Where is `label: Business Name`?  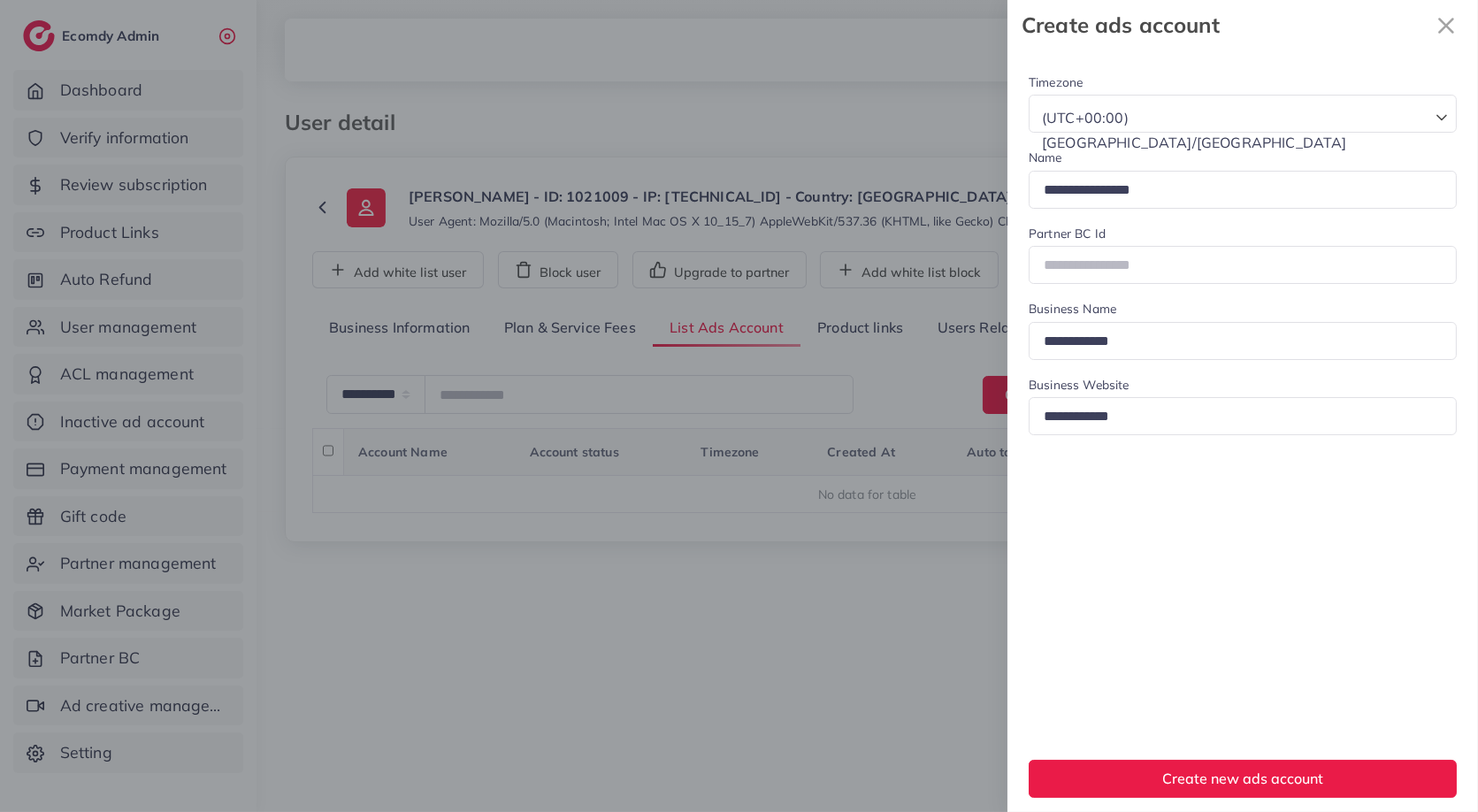
label: Business Name is located at coordinates (1072, 308).